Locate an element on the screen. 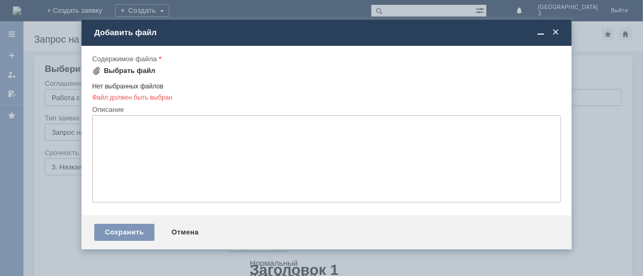 The image size is (643, 276). div: Файл должен быть выбран is located at coordinates (327, 97).